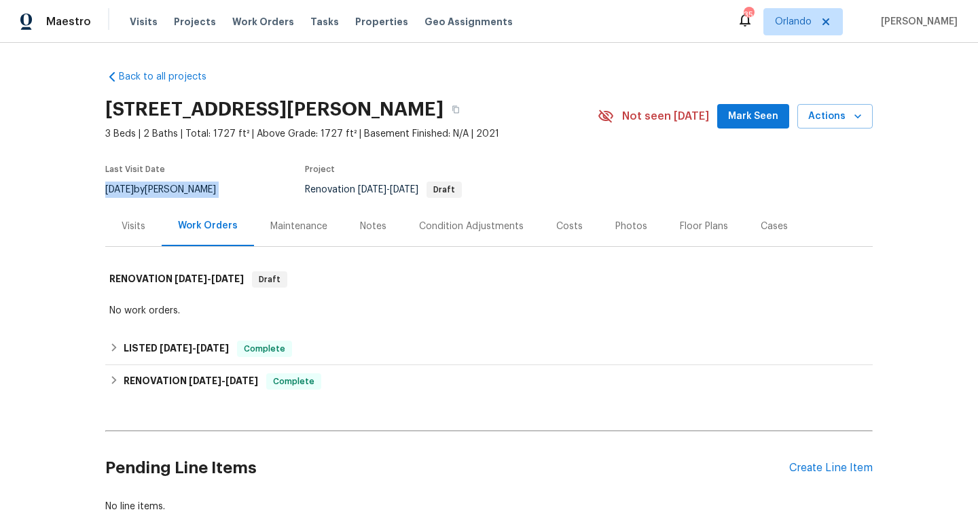 This screenshot has width=978, height=529. I want to click on div: Condition Adjustments, so click(472, 226).